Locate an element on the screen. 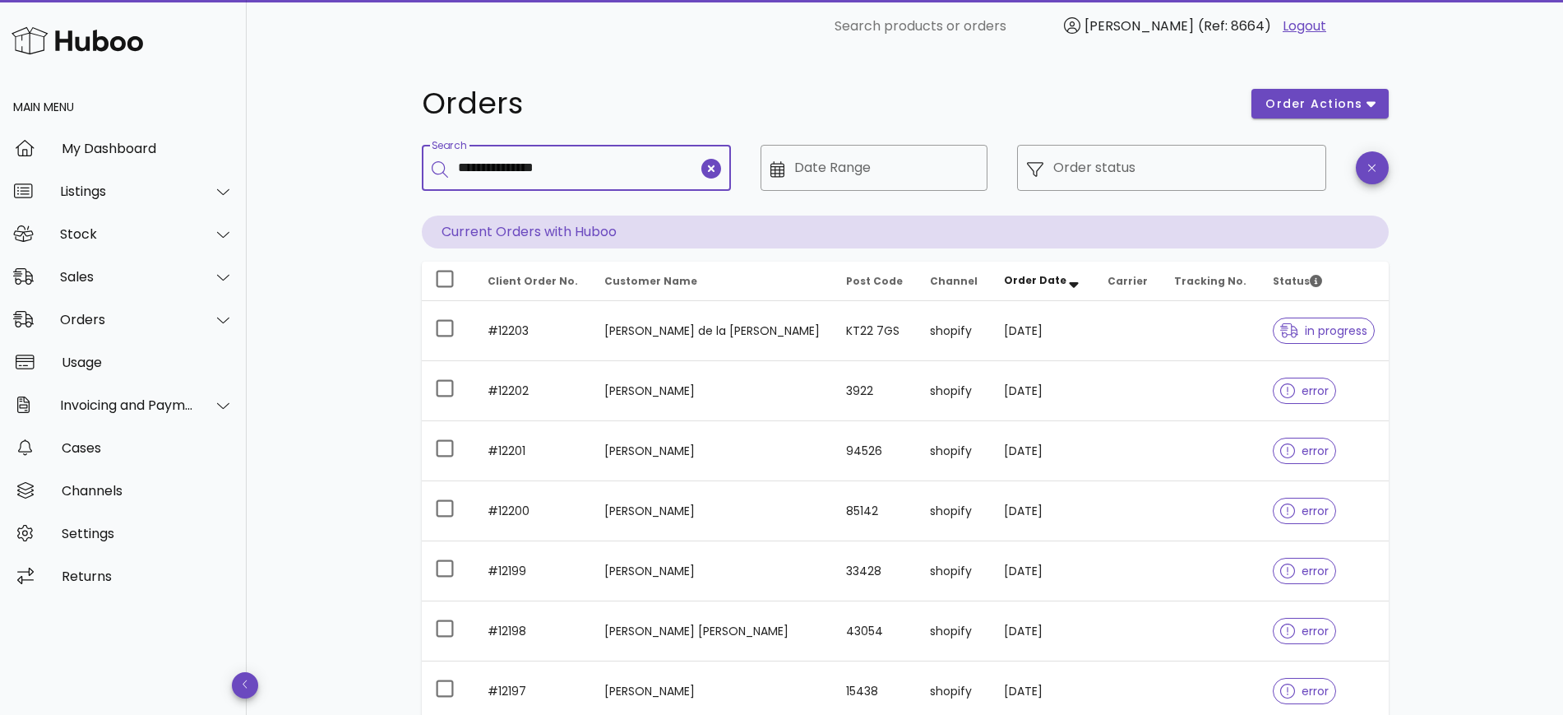 The height and width of the screenshot is (715, 1563). div: Sales is located at coordinates (127, 276).